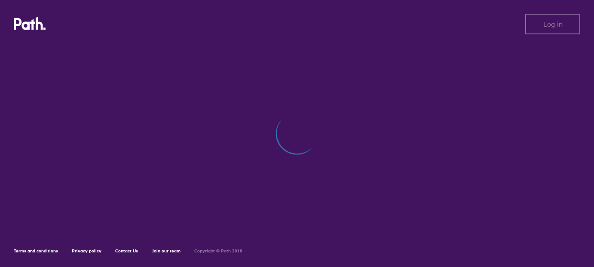 The width and height of the screenshot is (594, 267). Describe the element at coordinates (36, 251) in the screenshot. I see `a: Terms and conditions` at that location.